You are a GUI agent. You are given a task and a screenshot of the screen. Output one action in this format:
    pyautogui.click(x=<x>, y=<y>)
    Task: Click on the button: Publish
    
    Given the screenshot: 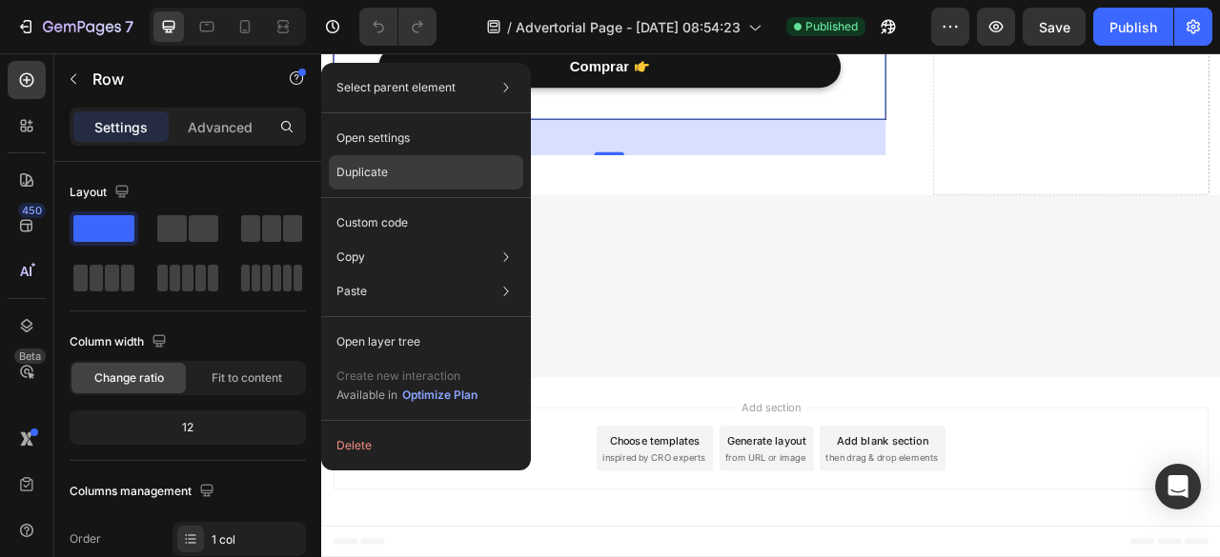 What is the action you would take?
    pyautogui.click(x=1133, y=27)
    